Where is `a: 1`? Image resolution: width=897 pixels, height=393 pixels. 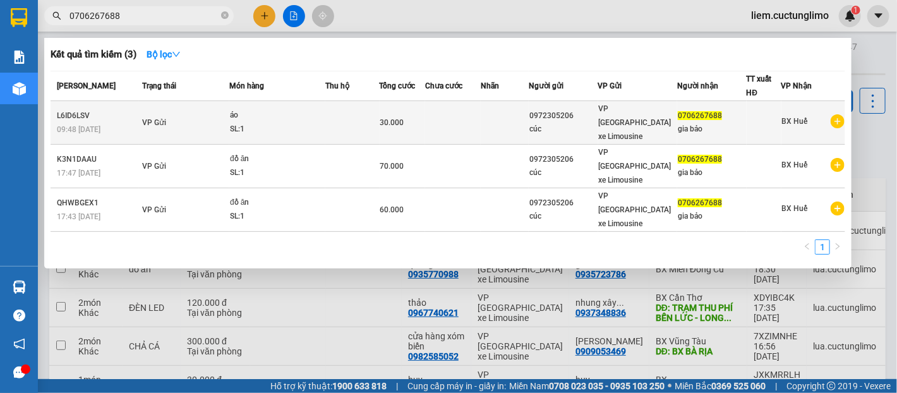
a: 1 is located at coordinates (823, 247).